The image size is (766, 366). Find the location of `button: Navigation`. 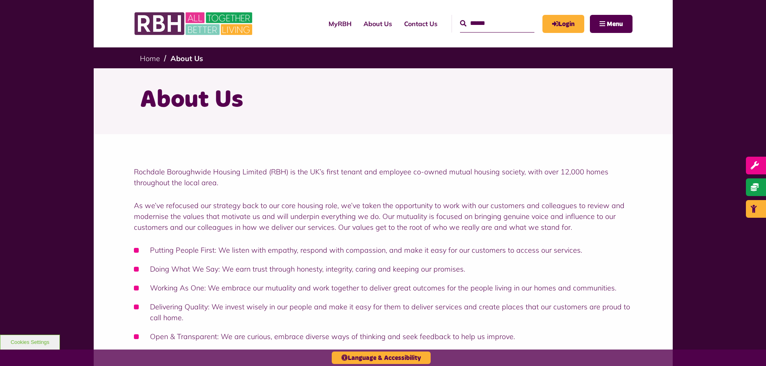

button: Navigation is located at coordinates (611, 24).